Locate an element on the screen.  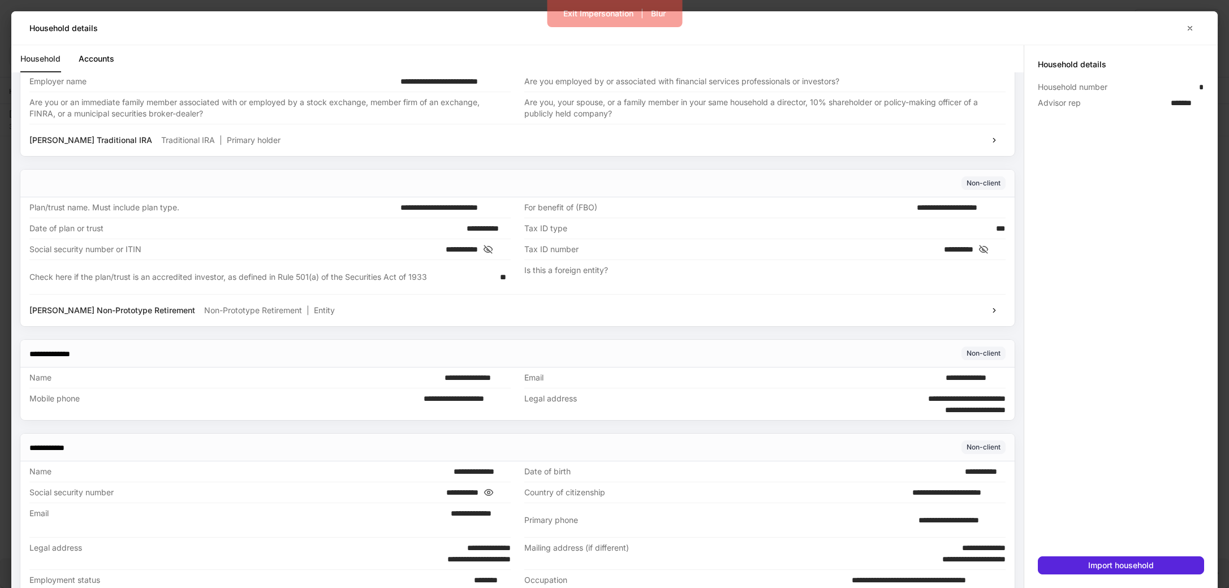
div: Advisor rep is located at coordinates (1101, 103).